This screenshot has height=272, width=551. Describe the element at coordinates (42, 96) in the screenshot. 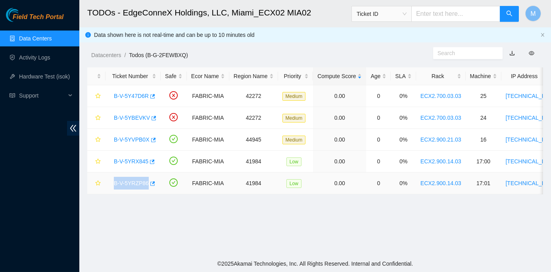

I see `span: Support` at that location.